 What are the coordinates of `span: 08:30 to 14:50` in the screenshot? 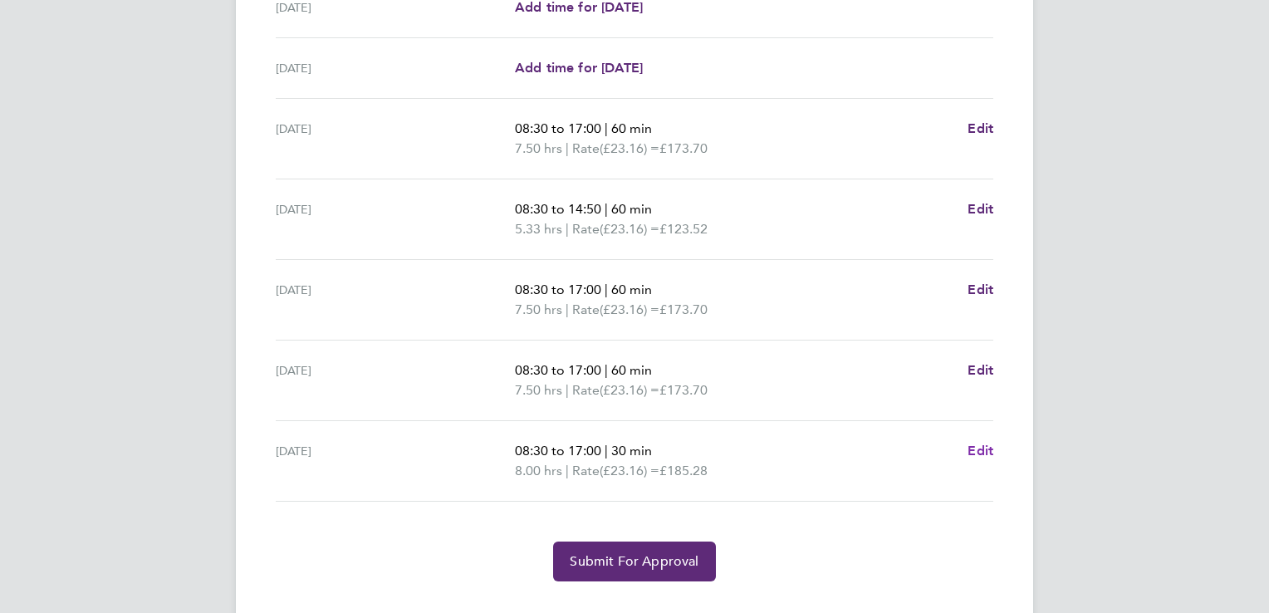 It's located at (558, 208).